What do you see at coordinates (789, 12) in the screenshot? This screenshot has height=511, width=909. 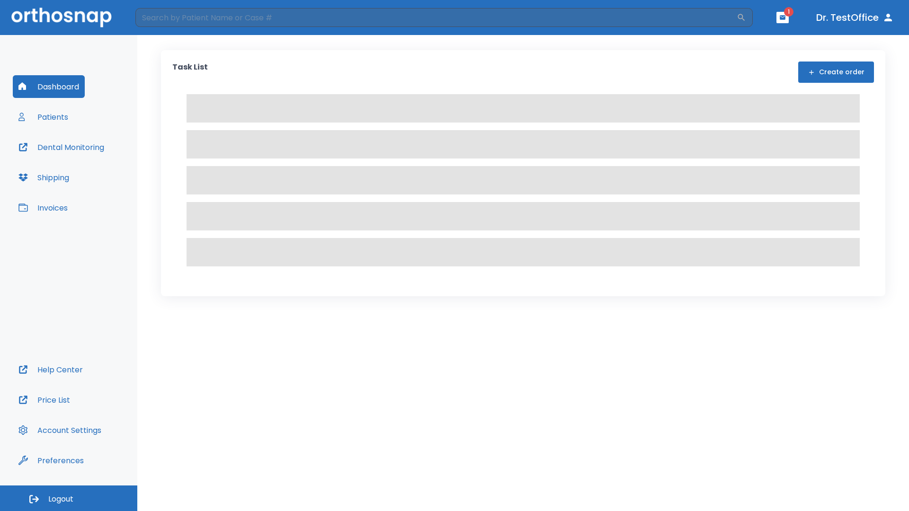 I see `span: 1` at bounding box center [789, 12].